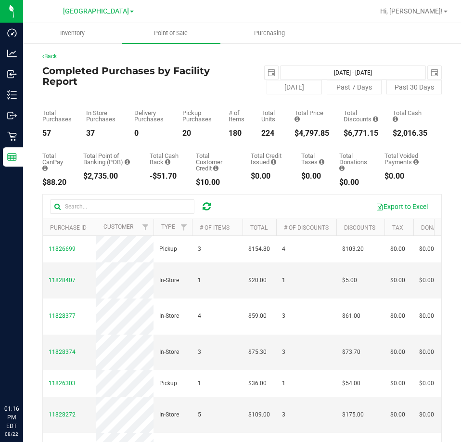 Image resolution: width=461 pixels, height=442 pixels. What do you see at coordinates (12, 417) in the screenshot?
I see `p: 01:16 PM EDT` at bounding box center [12, 417].